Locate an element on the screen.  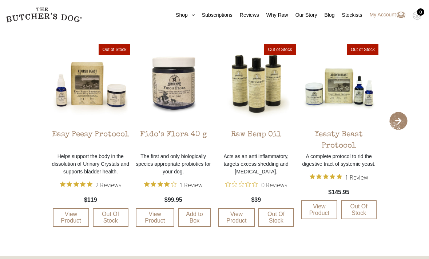
span: $119 is located at coordinates (91, 200).